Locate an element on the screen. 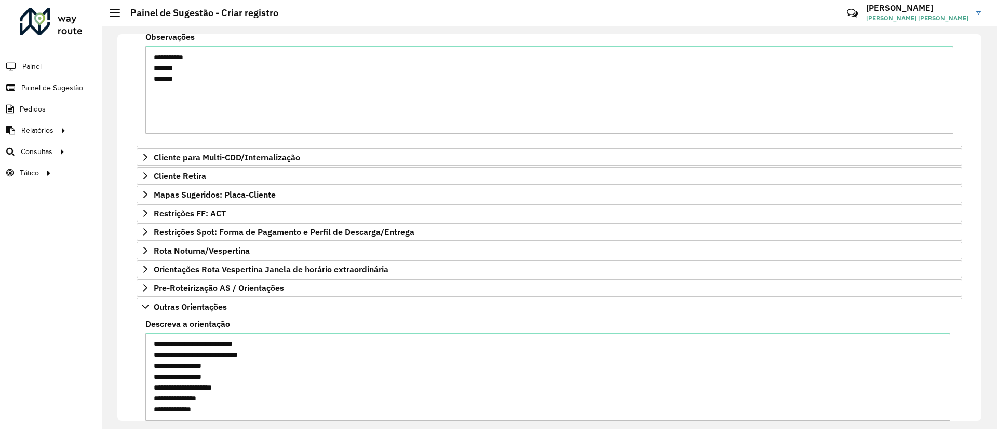 This screenshot has height=429, width=997. span: Outras Orientações is located at coordinates (190, 307).